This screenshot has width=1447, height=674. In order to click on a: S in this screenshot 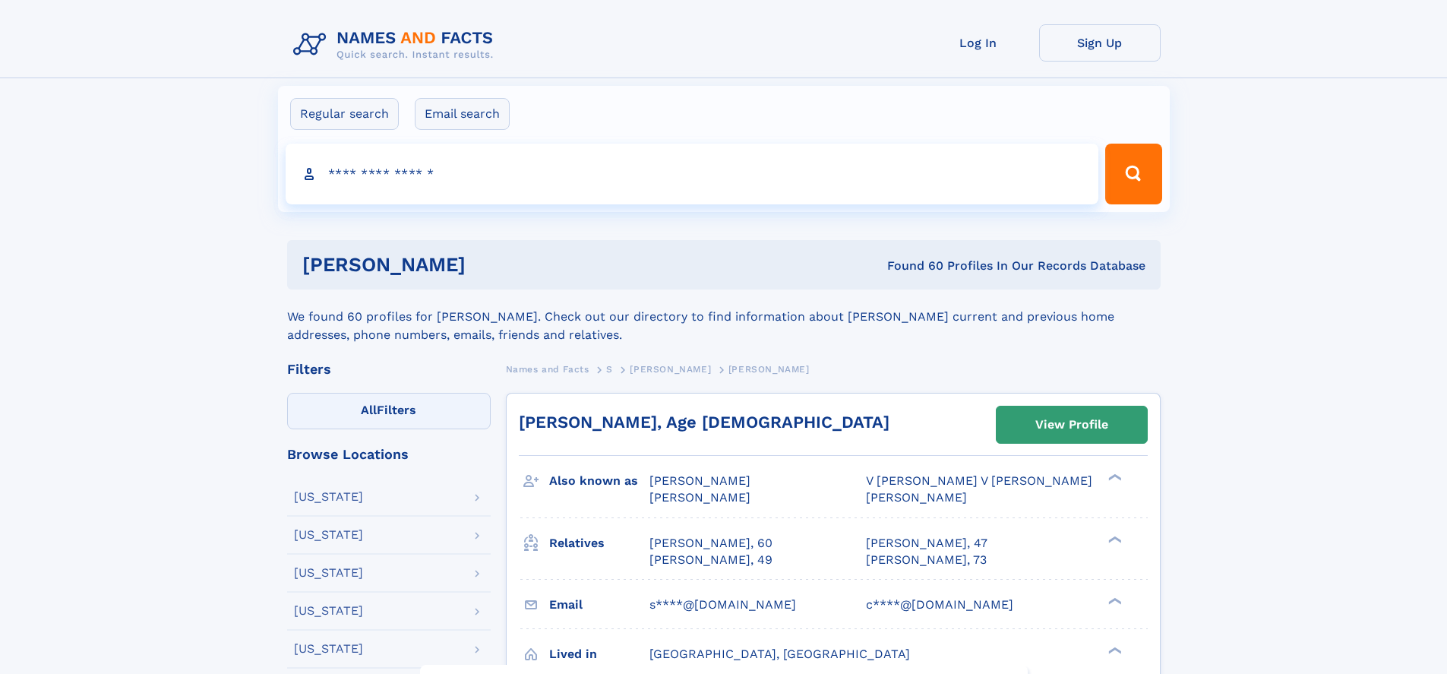, I will do `click(609, 369)`.